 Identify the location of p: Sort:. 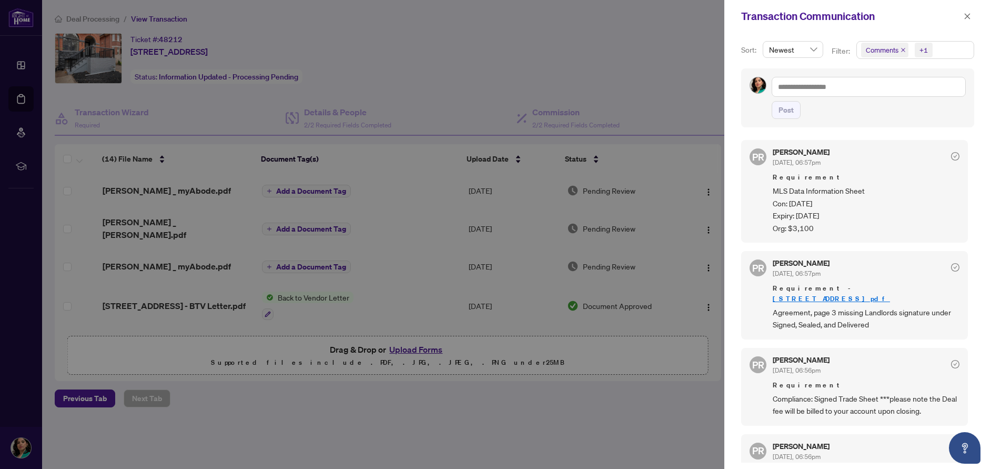
(750, 50).